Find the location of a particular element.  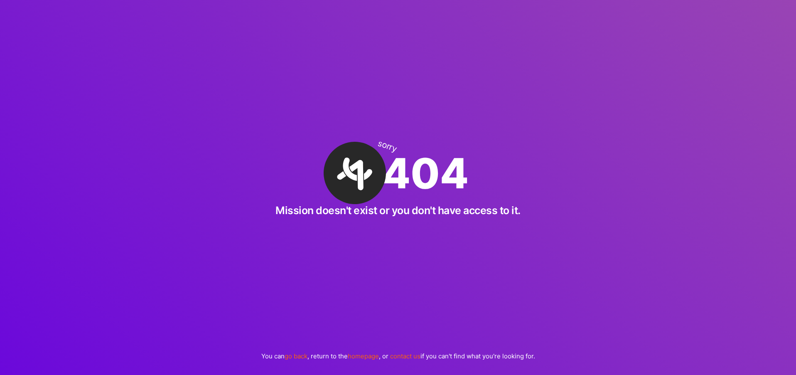

div: 404 is located at coordinates (398, 173).